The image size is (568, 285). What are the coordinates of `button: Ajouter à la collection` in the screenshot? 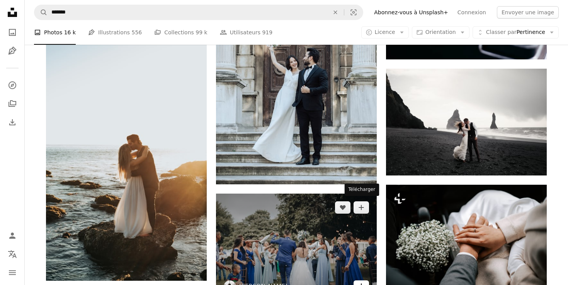 It's located at (361, 208).